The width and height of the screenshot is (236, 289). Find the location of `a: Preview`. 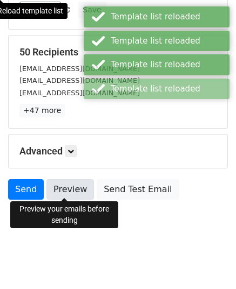

a: Preview is located at coordinates (70, 190).